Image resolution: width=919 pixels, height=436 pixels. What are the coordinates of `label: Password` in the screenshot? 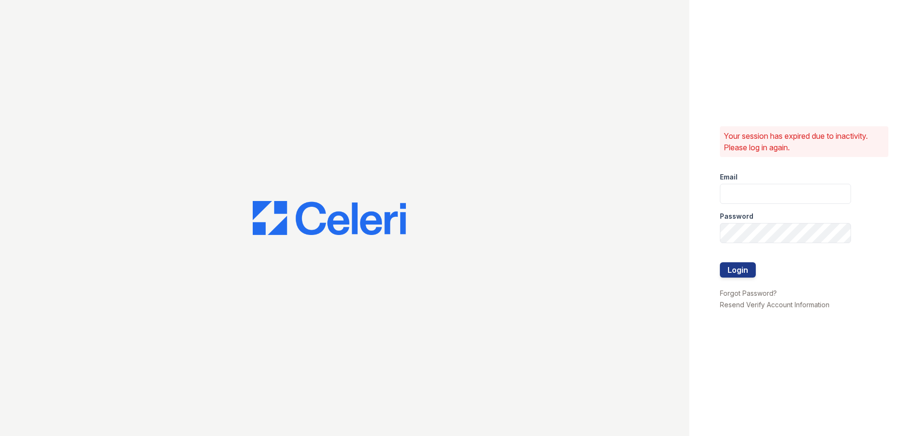 It's located at (737, 216).